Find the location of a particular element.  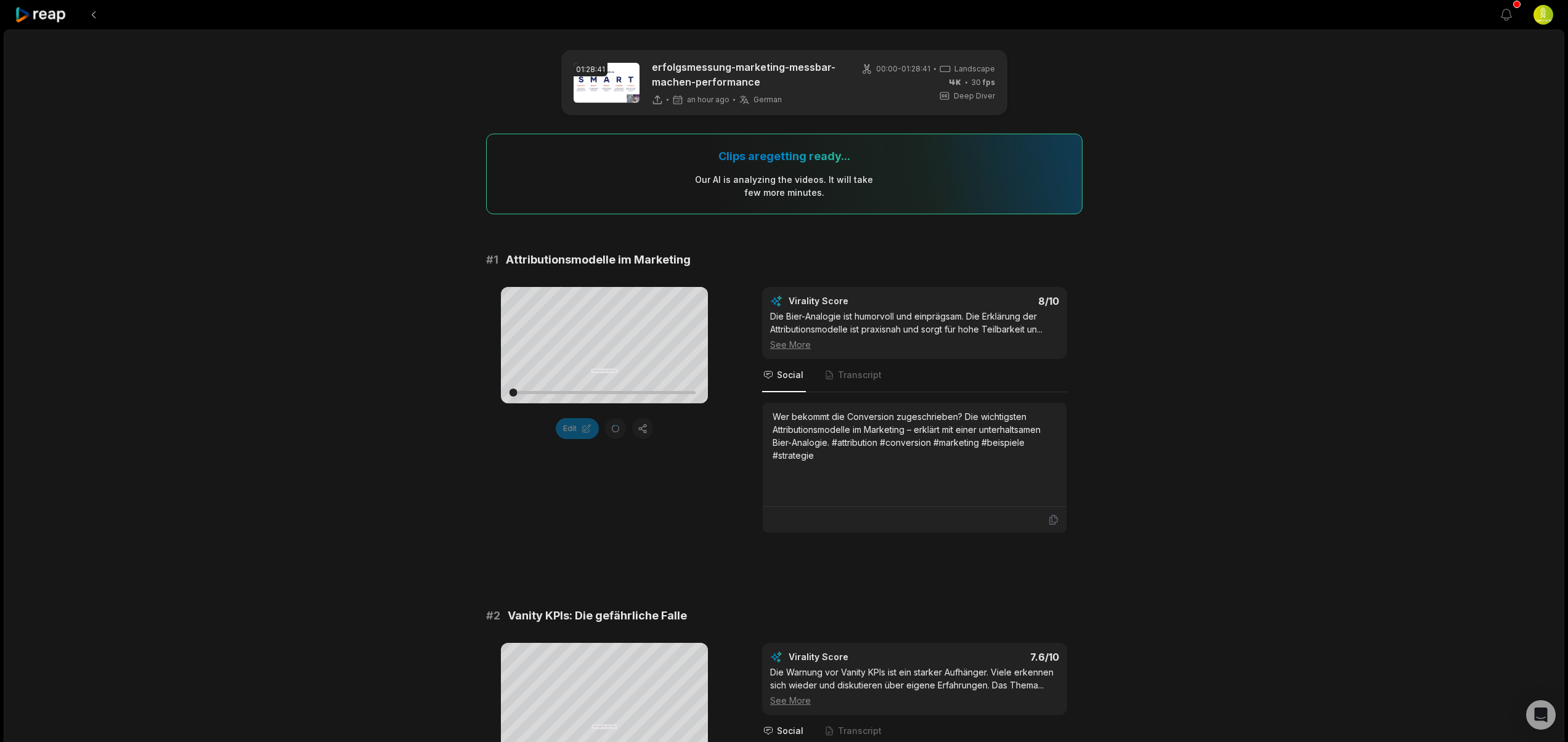

div: Die Warnung vor Vanity KPIs ist ein starker Aufhänger. Viele erkennen sich wieder und diskutieren... is located at coordinates (914, 686).